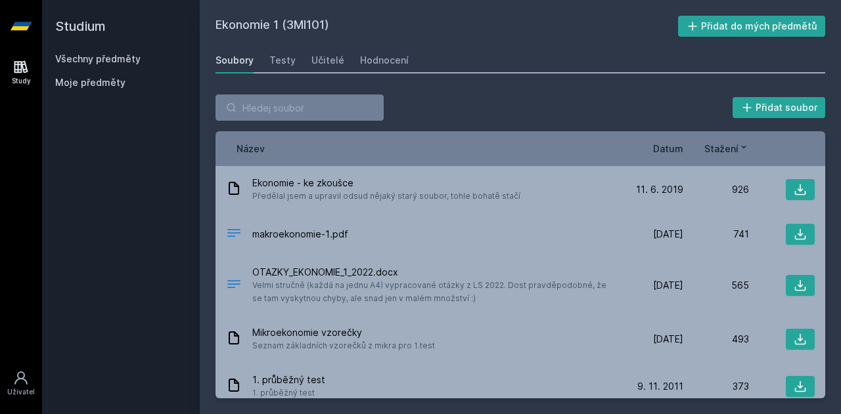  What do you see at coordinates (779, 108) in the screenshot?
I see `button: Přidat soubor` at bounding box center [779, 108].